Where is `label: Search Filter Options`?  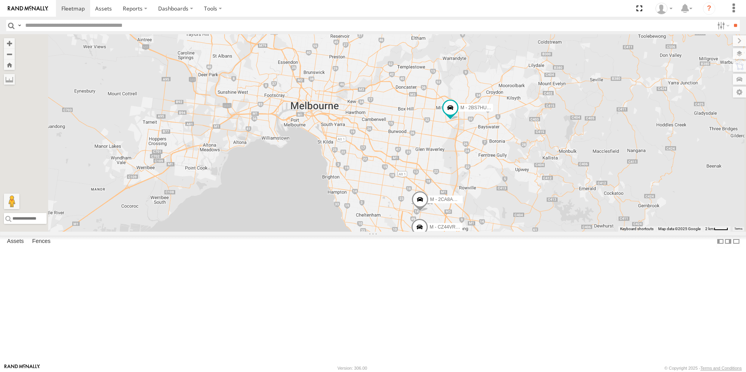
label: Search Filter Options is located at coordinates (722, 25).